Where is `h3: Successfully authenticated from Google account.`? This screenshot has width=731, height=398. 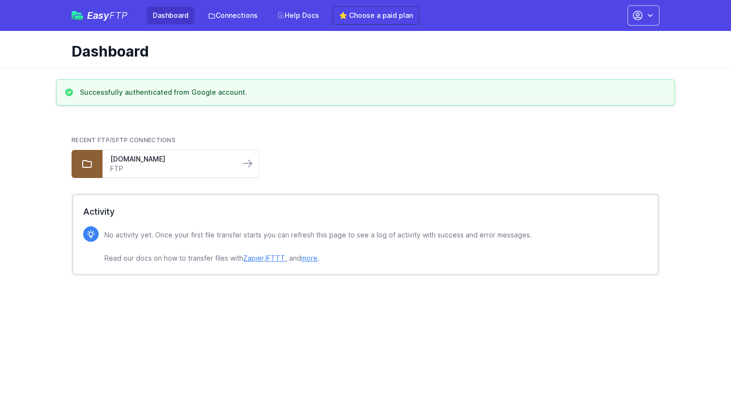
h3: Successfully authenticated from Google account. is located at coordinates (163, 92).